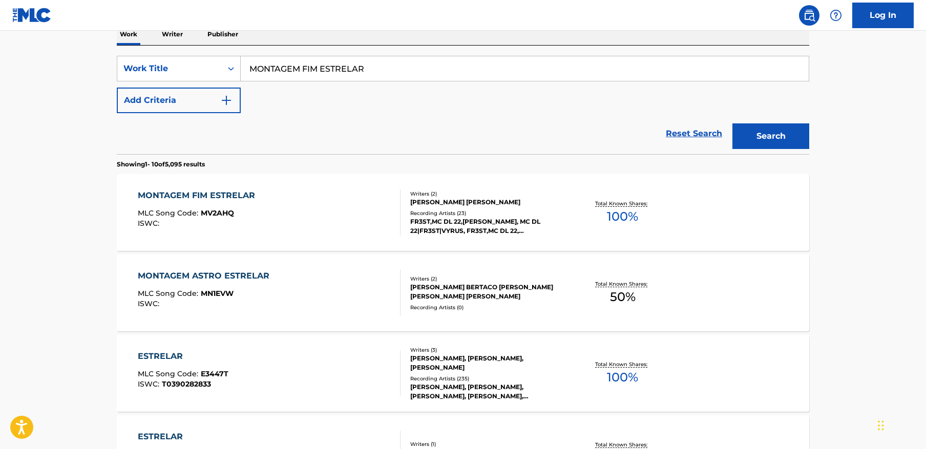 The image size is (926, 449). What do you see at coordinates (900, 425) in the screenshot?
I see `div: Chat Widget` at bounding box center [900, 425].